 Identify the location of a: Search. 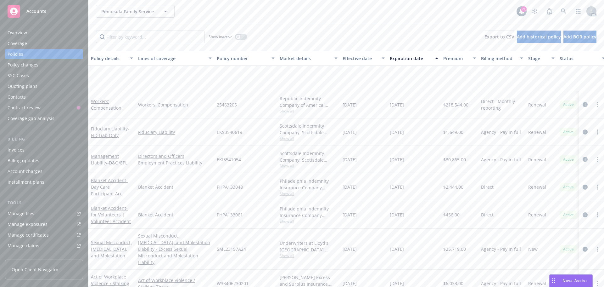
(564, 11).